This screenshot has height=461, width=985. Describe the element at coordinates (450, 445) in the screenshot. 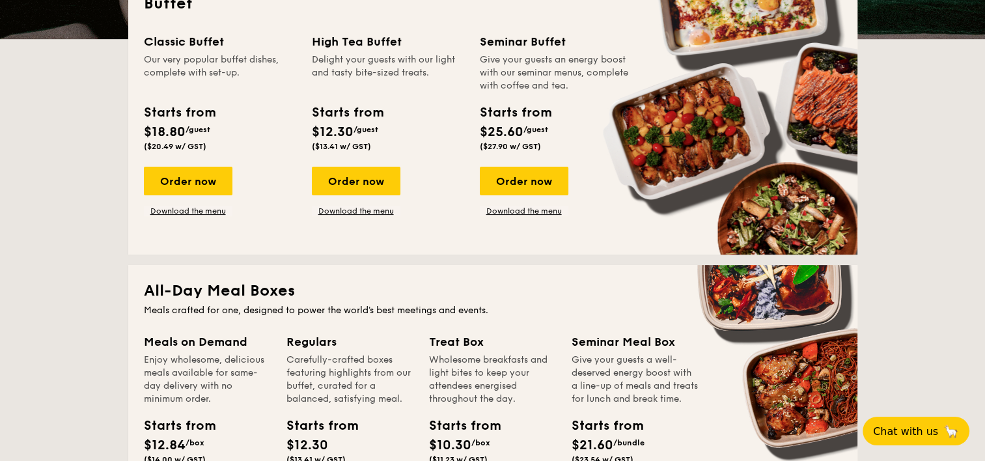

I see `span: $10.30` at that location.